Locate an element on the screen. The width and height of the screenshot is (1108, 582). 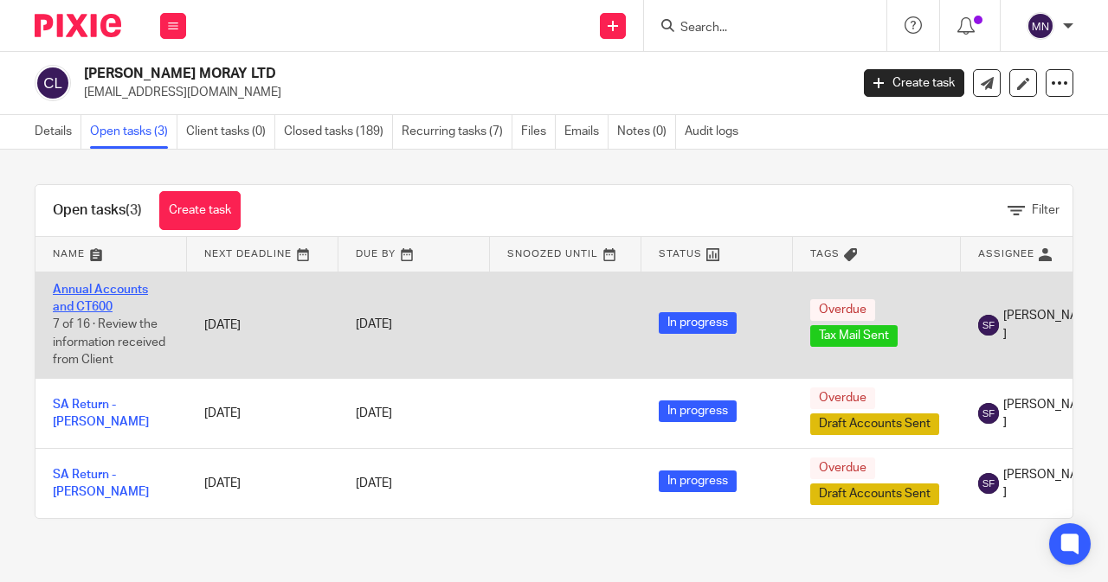
a: Audit logs is located at coordinates (716, 132).